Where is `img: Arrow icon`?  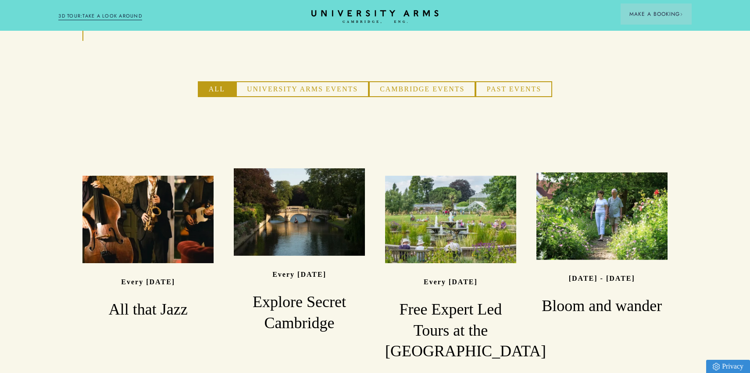 img: Arrow icon is located at coordinates (682, 14).